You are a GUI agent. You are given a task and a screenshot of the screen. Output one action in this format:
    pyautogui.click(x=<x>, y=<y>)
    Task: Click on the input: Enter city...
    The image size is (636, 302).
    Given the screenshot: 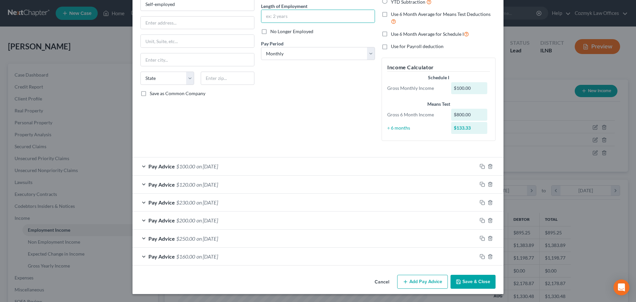 What is the action you would take?
    pyautogui.click(x=197, y=60)
    